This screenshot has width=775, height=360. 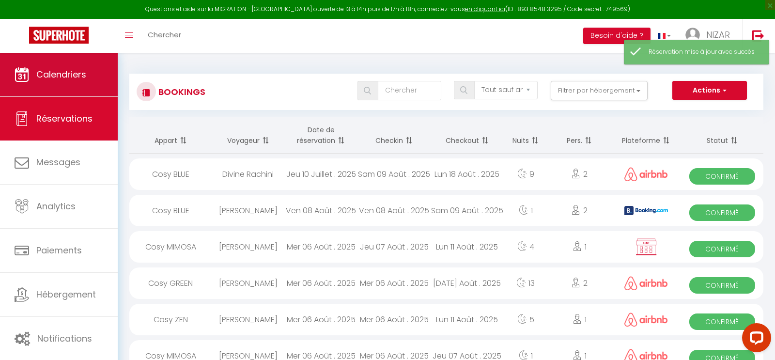 I want to click on div: Réservation mise à jour avec succès, so click(x=703, y=52).